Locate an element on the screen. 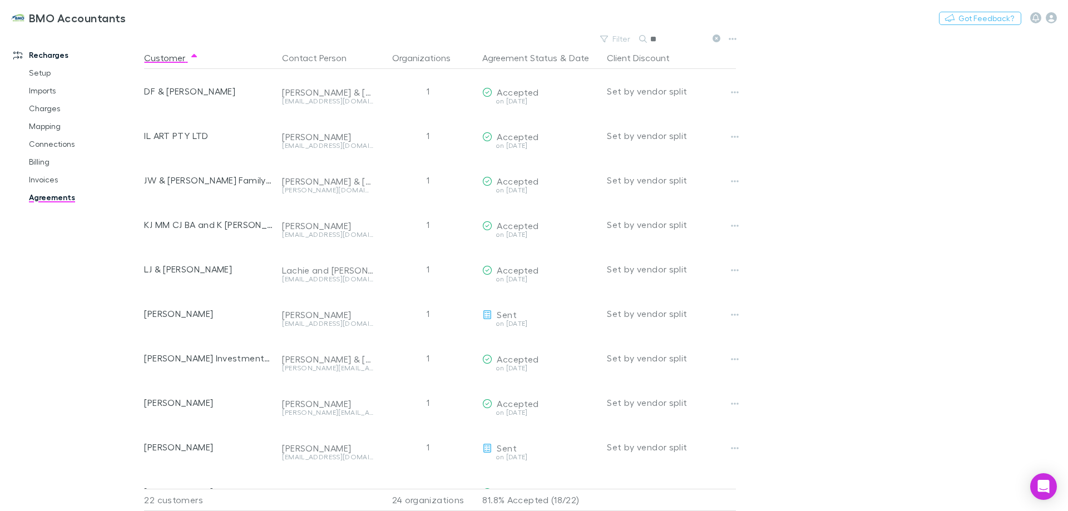 The width and height of the screenshot is (1068, 511). a: Invoices is located at coordinates (84, 180).